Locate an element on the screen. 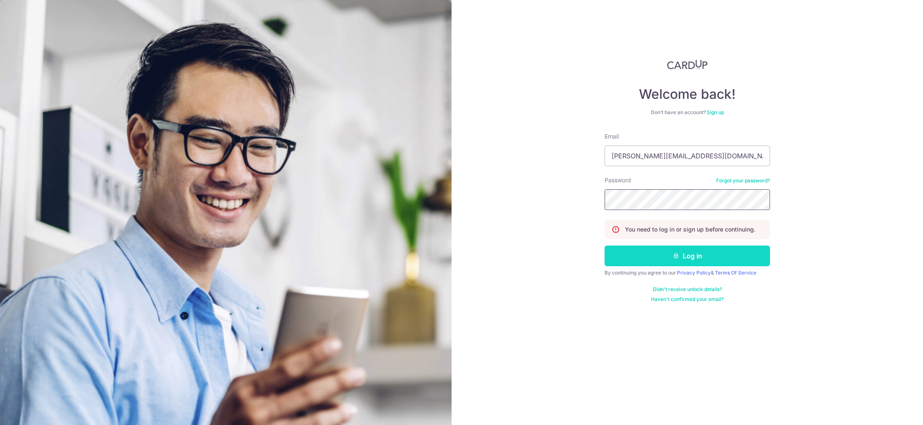  input: Enter your Email is located at coordinates (688, 156).